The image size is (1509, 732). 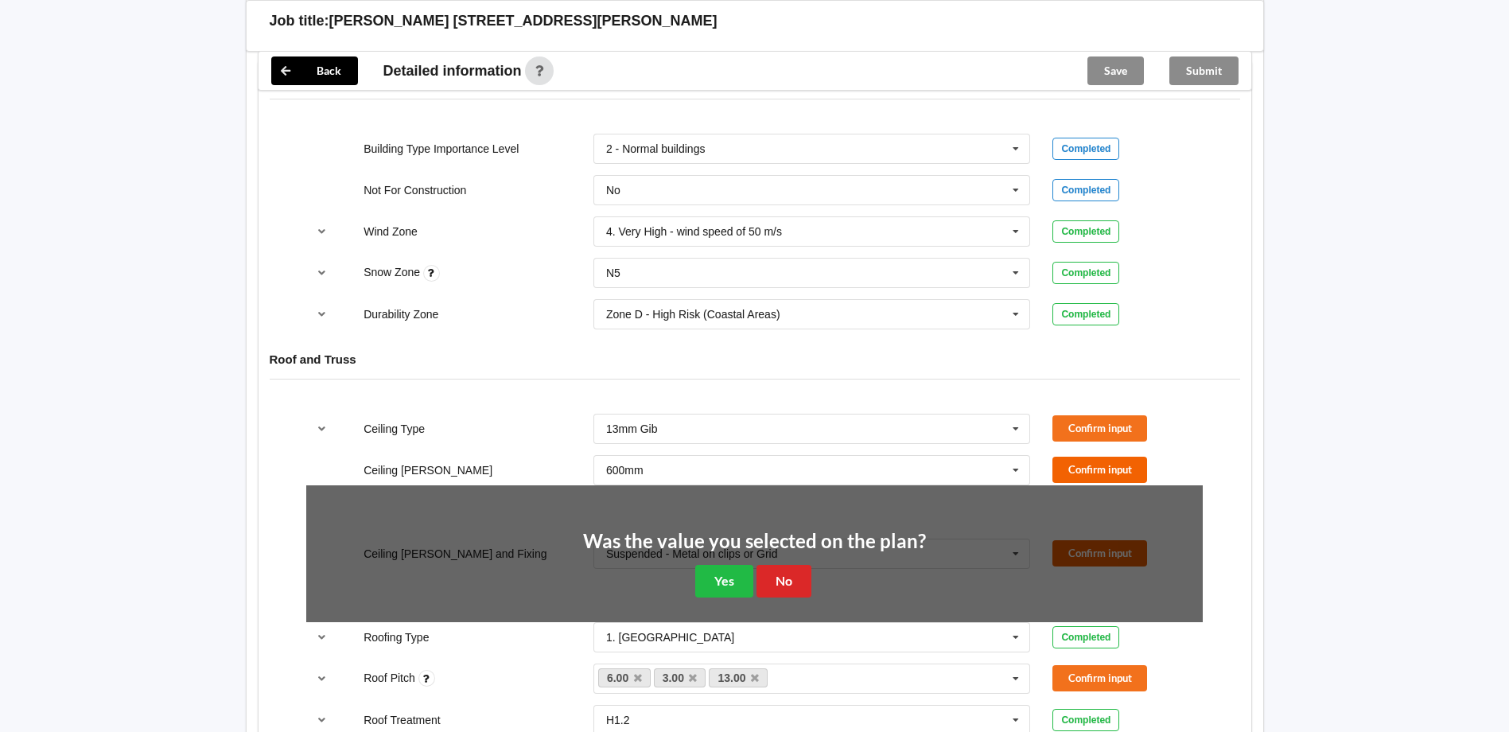 What do you see at coordinates (401, 314) in the screenshot?
I see `label: Durability Zone` at bounding box center [401, 314].